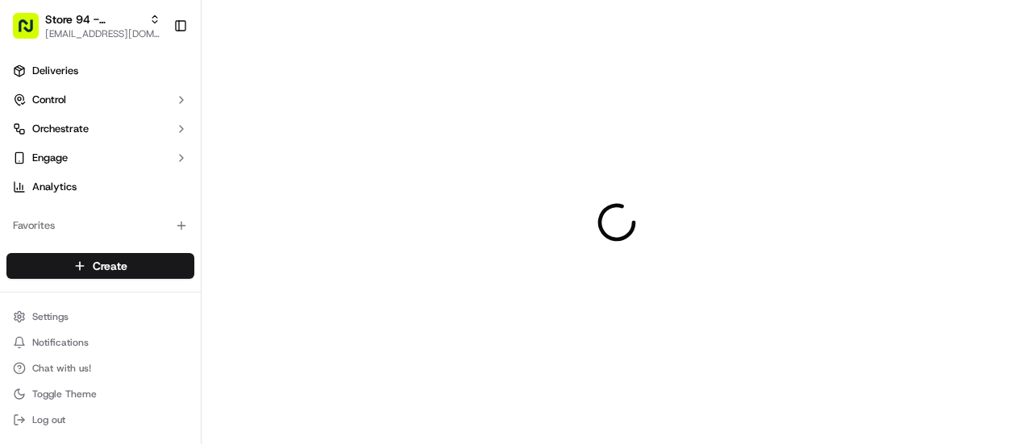  What do you see at coordinates (100, 343) in the screenshot?
I see `button: Notifications` at bounding box center [100, 343].